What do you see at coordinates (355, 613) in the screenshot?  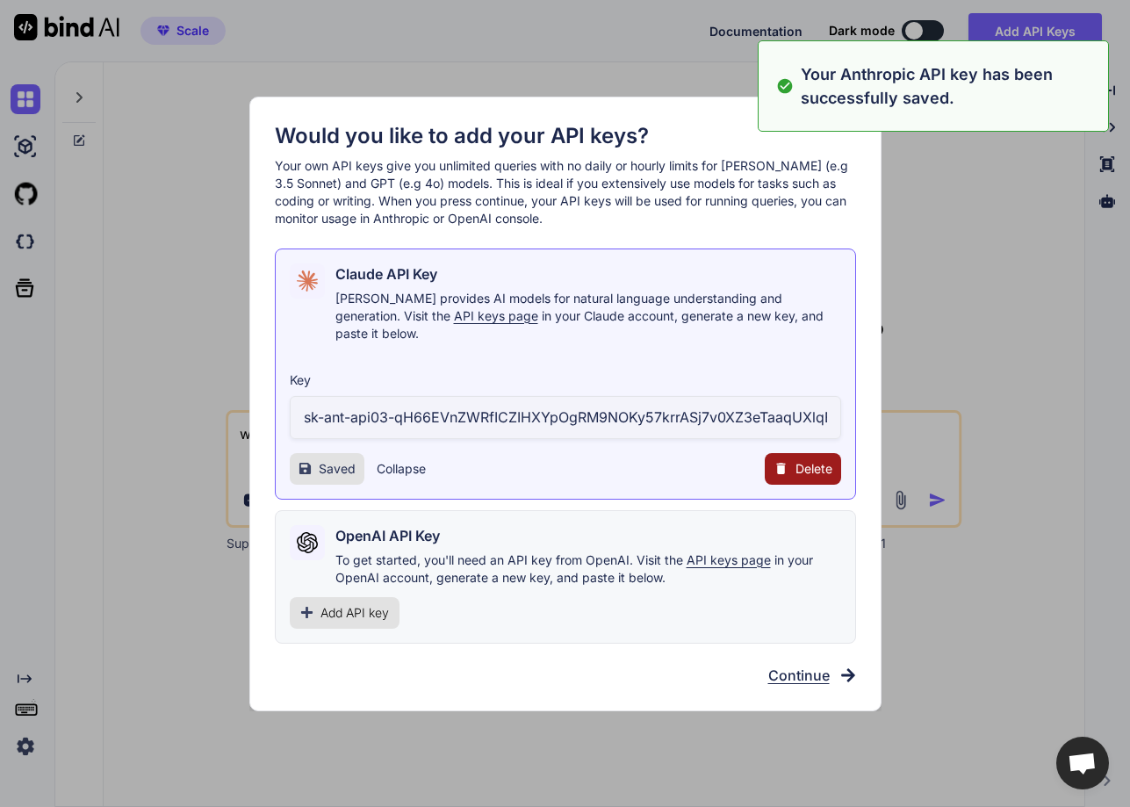 I see `span: Add API key` at bounding box center [355, 613].